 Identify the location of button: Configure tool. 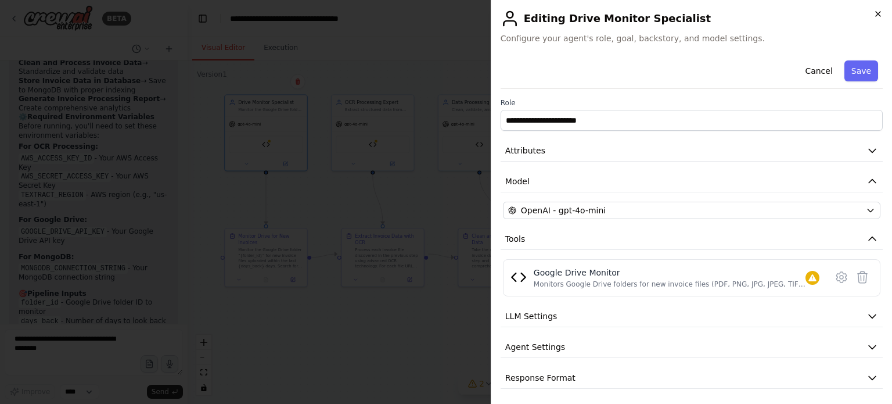
(842, 277).